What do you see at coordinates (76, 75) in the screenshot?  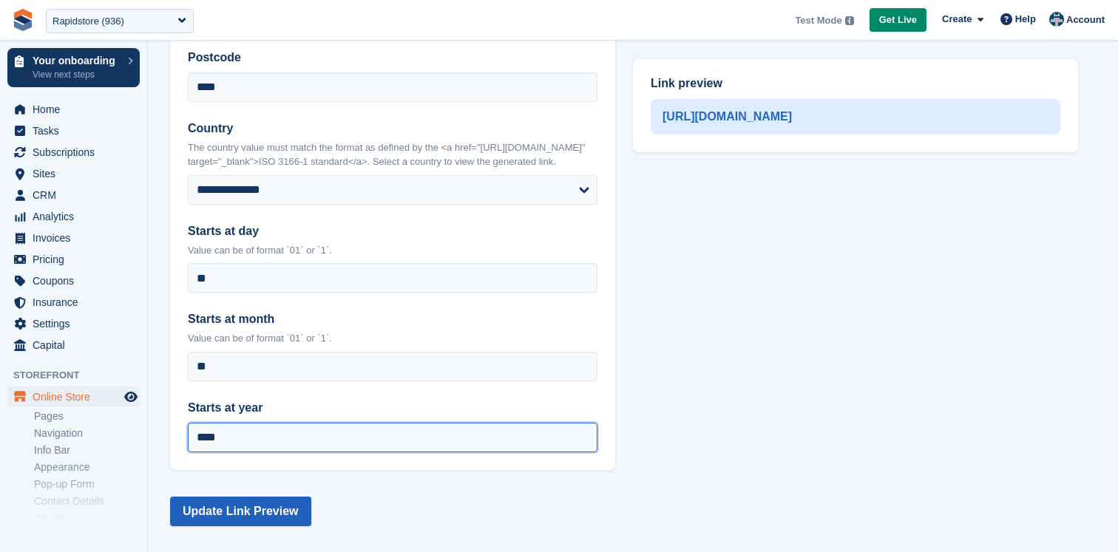 I see `p: View next steps` at bounding box center [76, 75].